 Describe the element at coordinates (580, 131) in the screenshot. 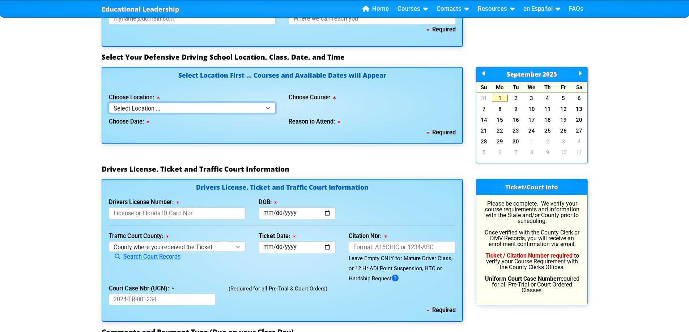

I see `a: 27` at that location.